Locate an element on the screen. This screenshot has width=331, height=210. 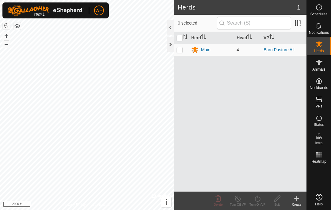
span: Animals is located at coordinates (319, 69).